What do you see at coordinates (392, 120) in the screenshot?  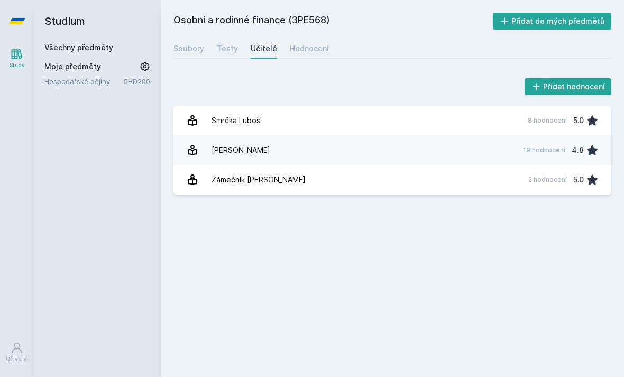 I see `a: Smrčka Luboš 8 hodnocení 5.0` at bounding box center [392, 120].